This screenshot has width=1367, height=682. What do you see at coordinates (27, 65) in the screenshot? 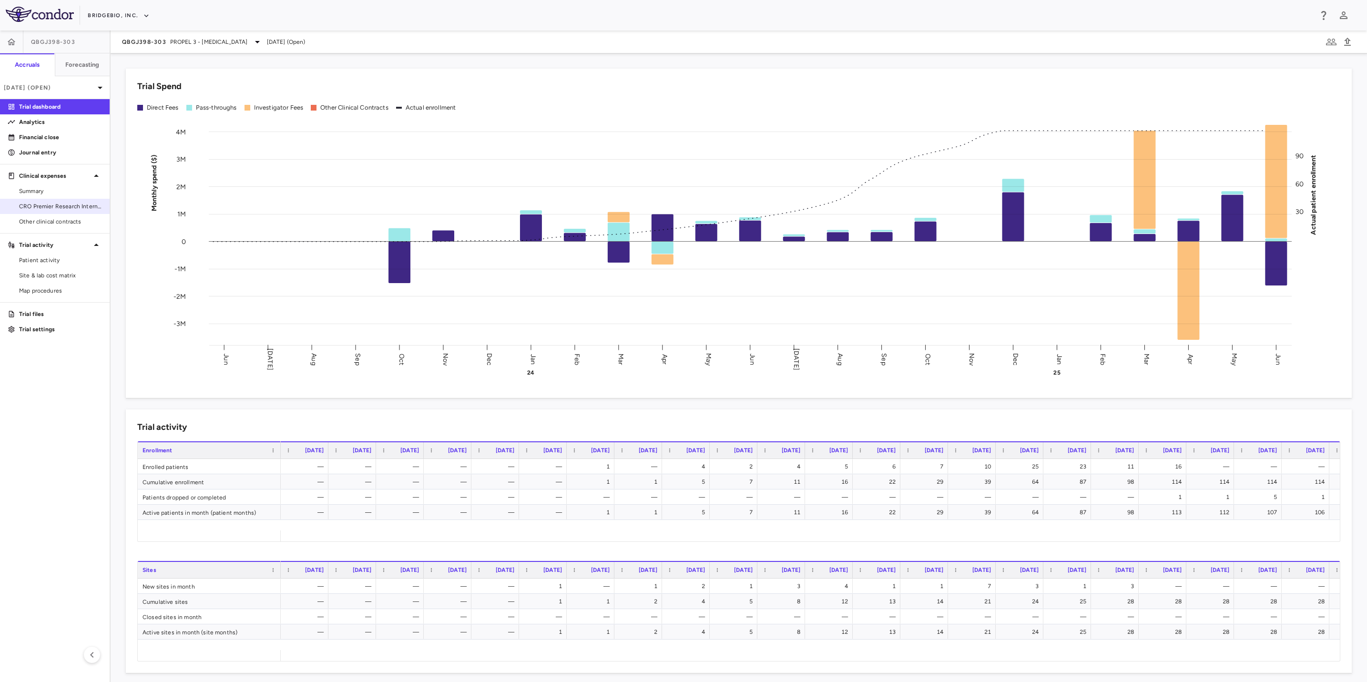
I see `h6: Accruals` at bounding box center [27, 65].